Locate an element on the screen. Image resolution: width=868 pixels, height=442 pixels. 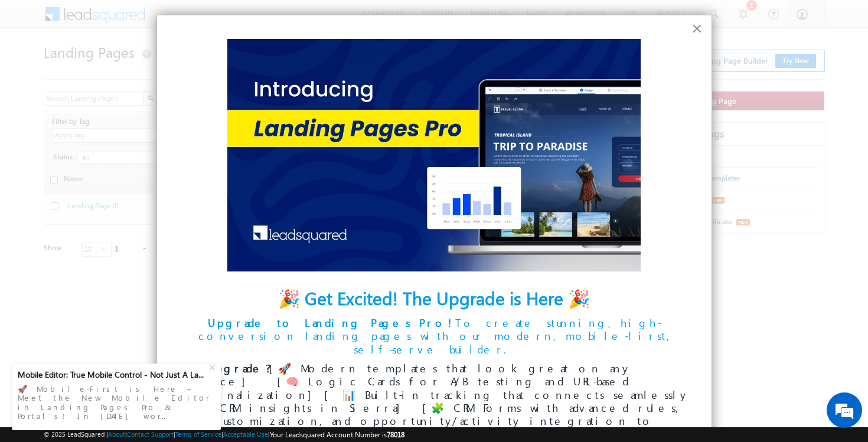
span: © 2025 LeadSquared | | | | | is located at coordinates (224, 435).